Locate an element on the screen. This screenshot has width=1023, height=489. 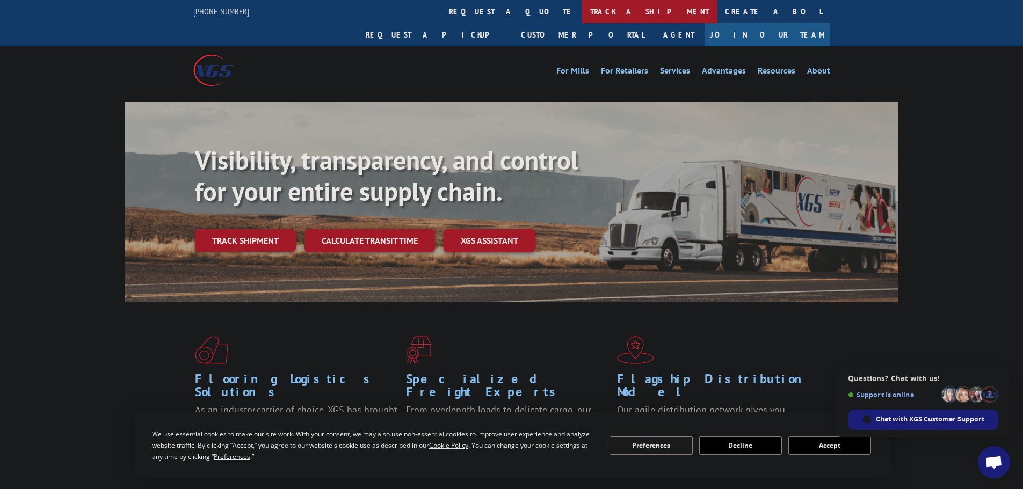
b: Visibility, transparency, and control for your entire supply chain. is located at coordinates (387, 176).